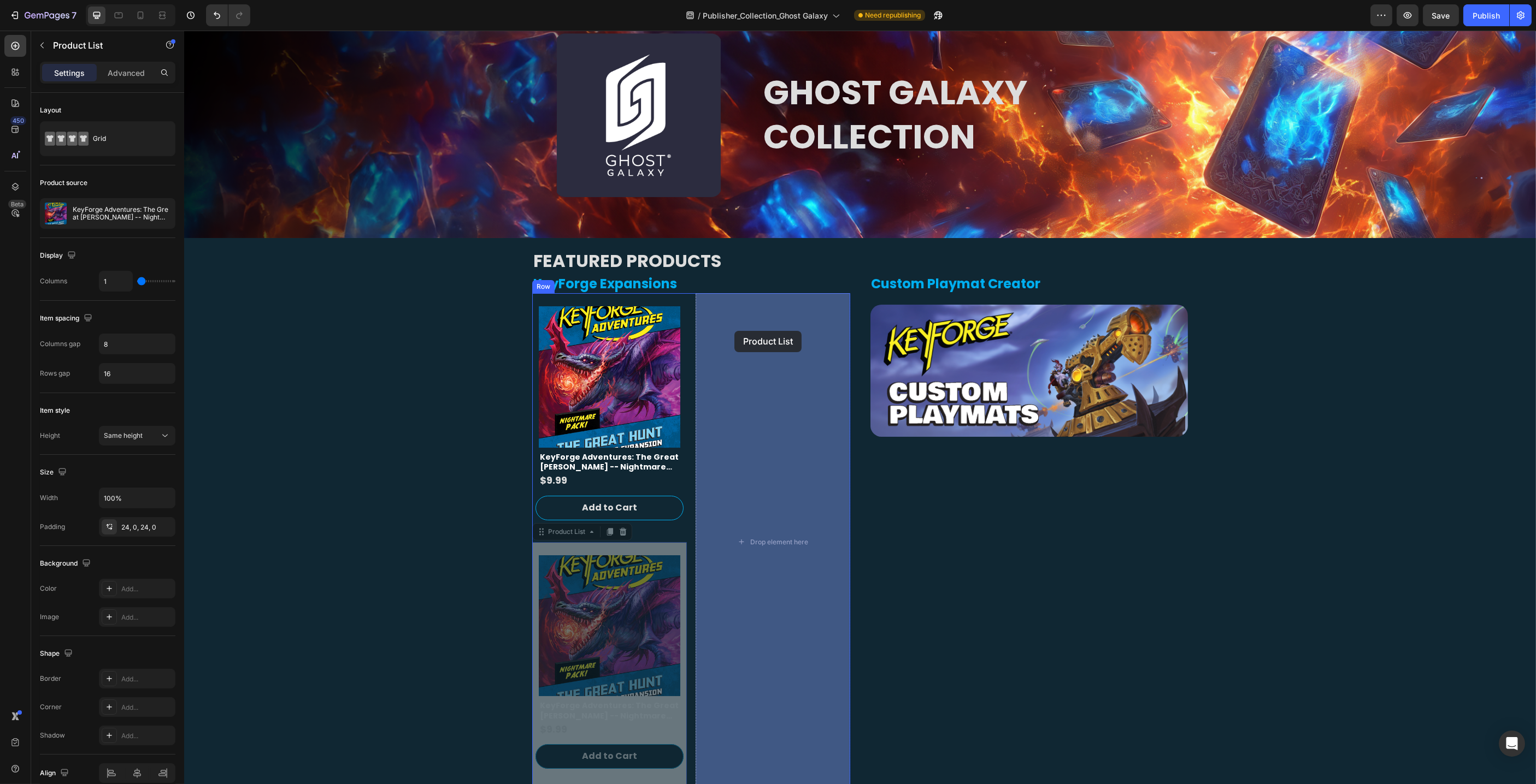 This screenshot has width=1536, height=784. Describe the element at coordinates (60, 344) in the screenshot. I see `div: Columns gap` at that location.